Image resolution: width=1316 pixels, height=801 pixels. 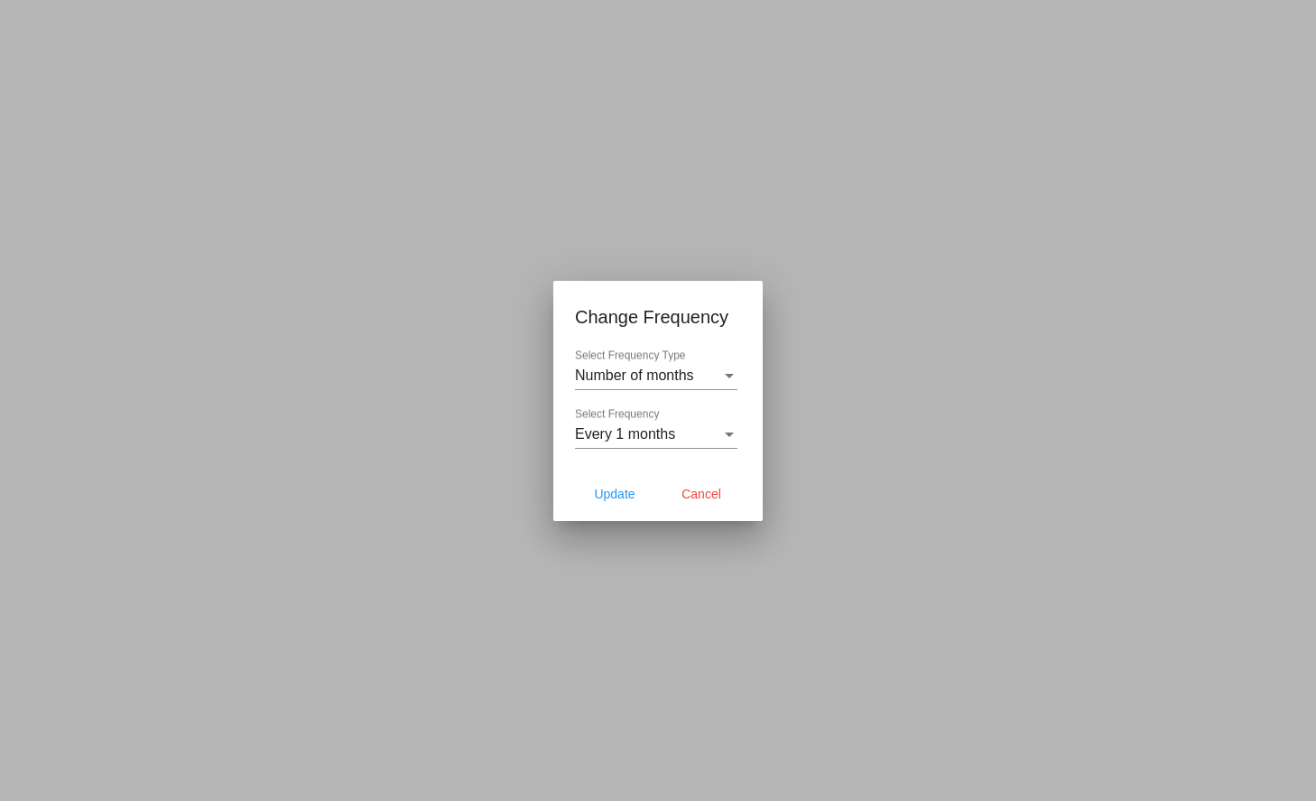 What do you see at coordinates (656, 434) in the screenshot?
I see `mat-select: Select Frequency` at bounding box center [656, 434].